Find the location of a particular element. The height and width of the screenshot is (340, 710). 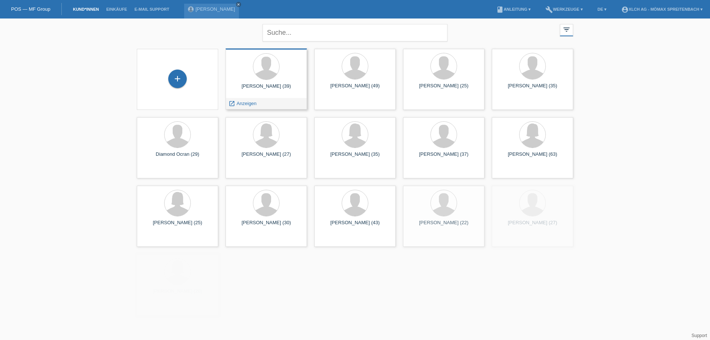

div: Diamond Ocran (29) is located at coordinates (177, 157).